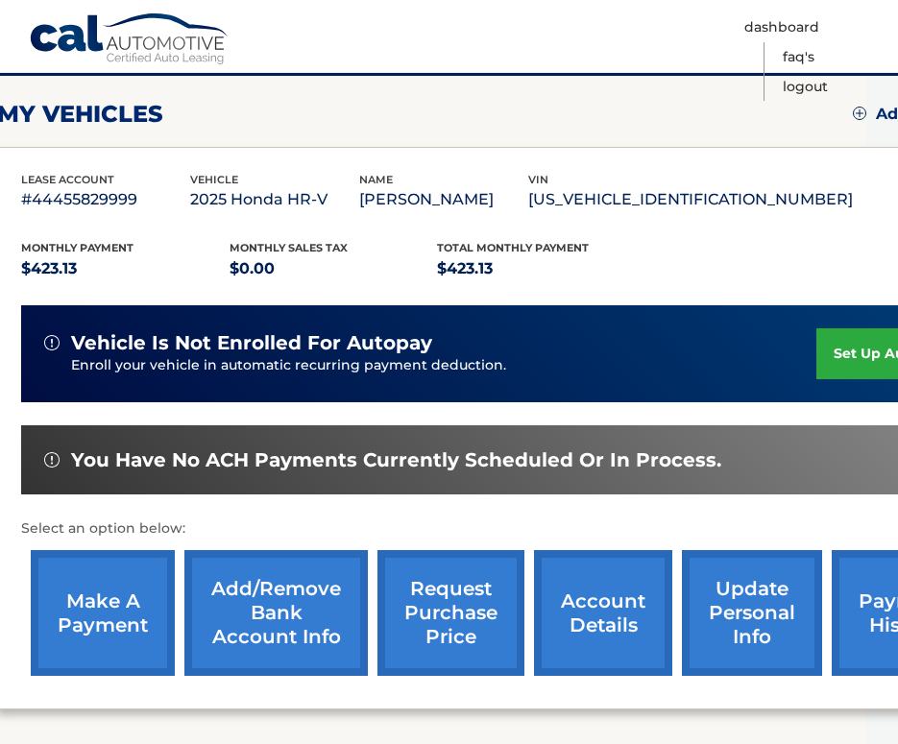 This screenshot has height=744, width=898. Describe the element at coordinates (375, 180) in the screenshot. I see `span: name` at that location.